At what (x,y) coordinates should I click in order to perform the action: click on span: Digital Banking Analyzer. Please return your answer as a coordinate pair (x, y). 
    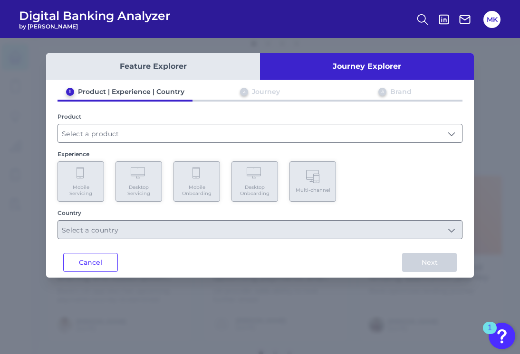
    Looking at the image, I should click on (95, 16).